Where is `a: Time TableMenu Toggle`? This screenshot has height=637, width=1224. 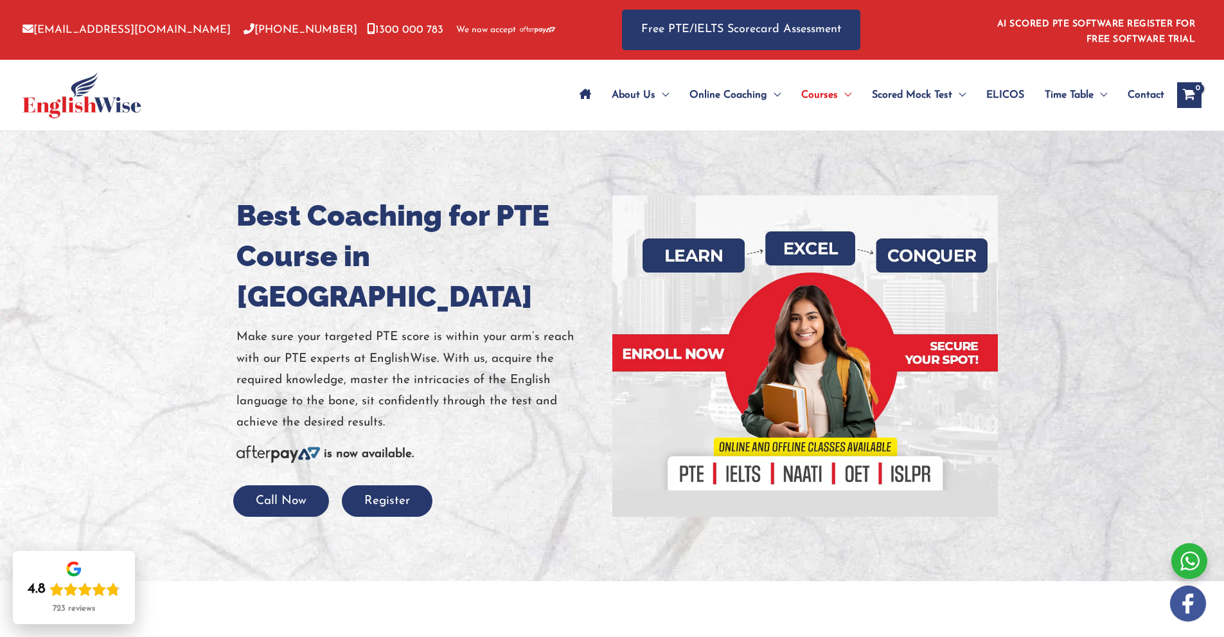
a: Time TableMenu Toggle is located at coordinates (1076, 95).